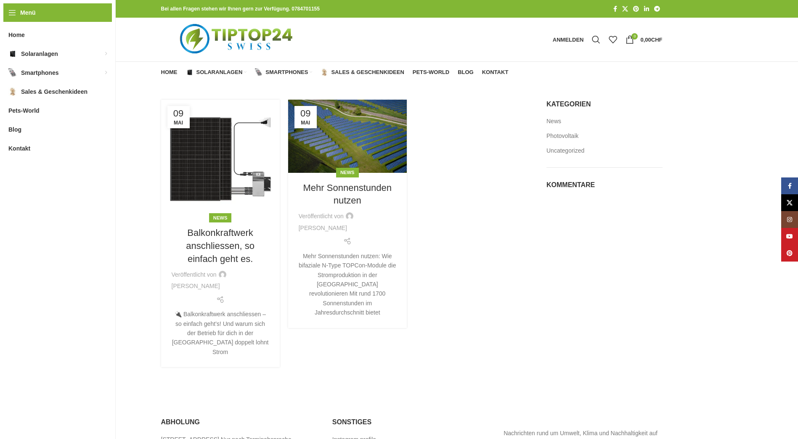  What do you see at coordinates (563, 136) in the screenshot?
I see `a: Photovoltaik` at bounding box center [563, 136].